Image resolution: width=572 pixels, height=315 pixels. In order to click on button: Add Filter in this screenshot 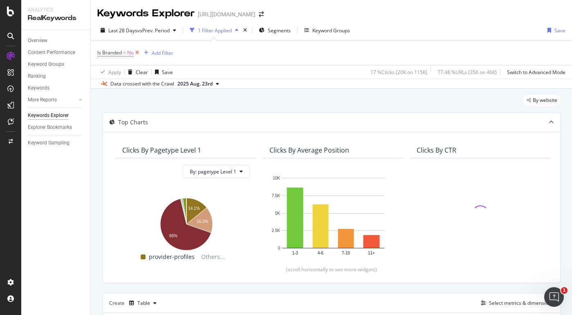, I will do `click(157, 53)`.